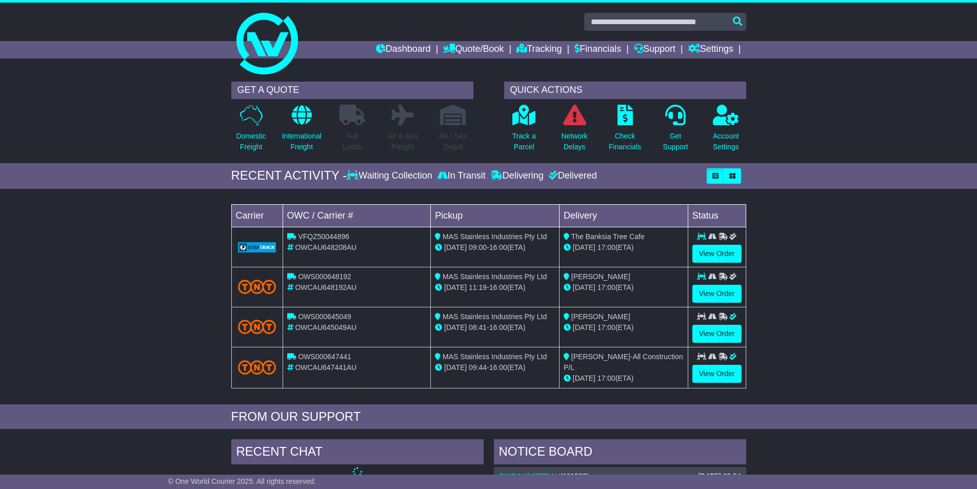 The width and height of the screenshot is (977, 489). Describe the element at coordinates (571, 176) in the screenshot. I see `div: Delivered` at that location.